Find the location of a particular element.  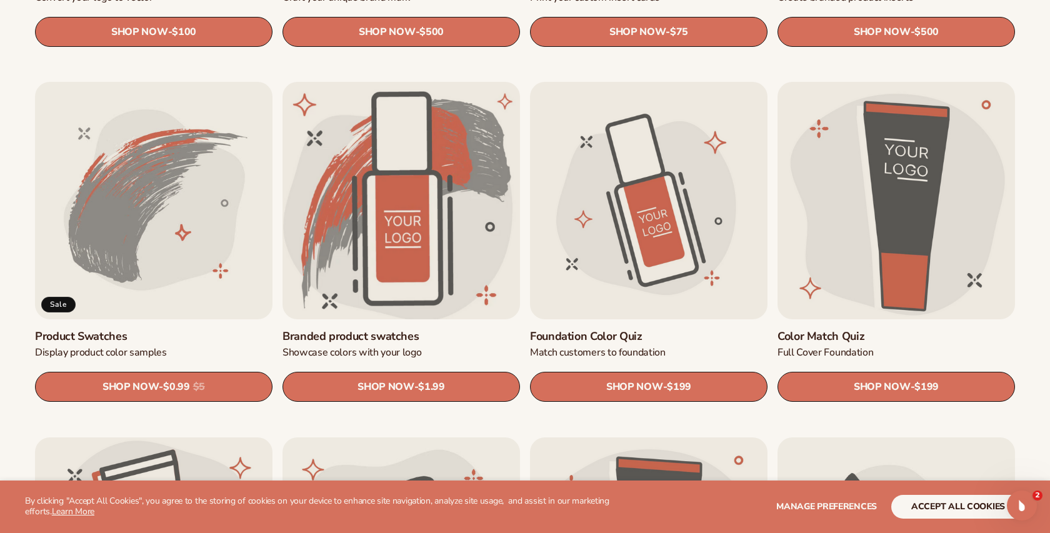

a: SHOP NOW- $75 is located at coordinates (649, 32).